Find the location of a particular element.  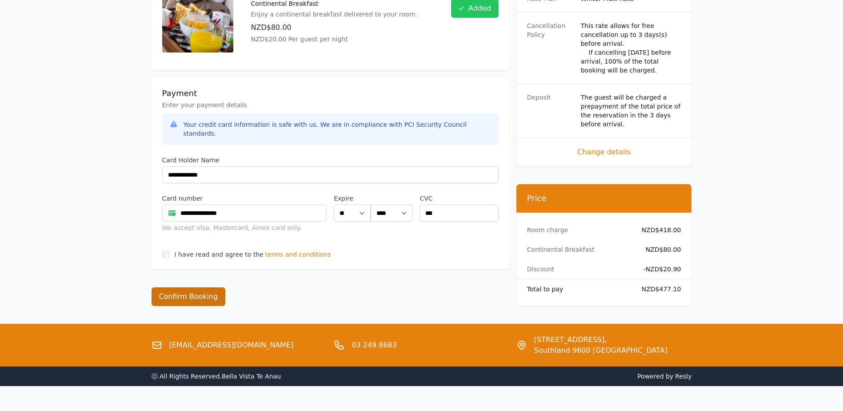

h3: Payment is located at coordinates (330, 93).